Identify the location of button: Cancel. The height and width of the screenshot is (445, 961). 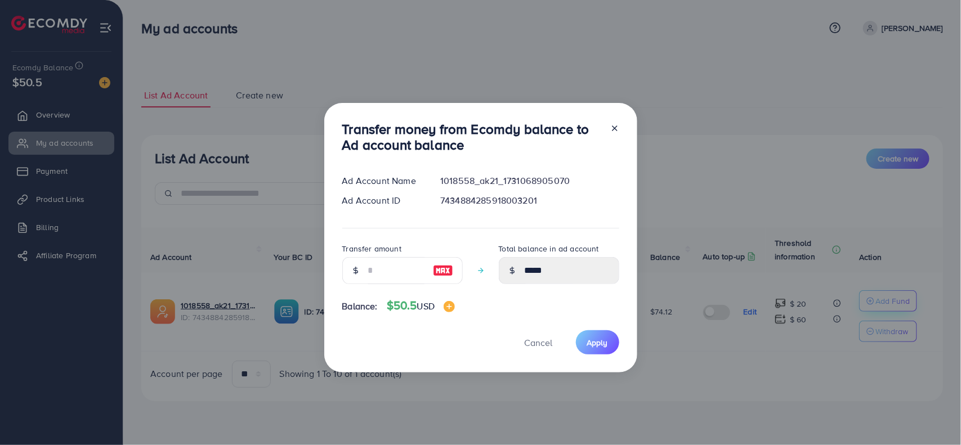
(538, 342).